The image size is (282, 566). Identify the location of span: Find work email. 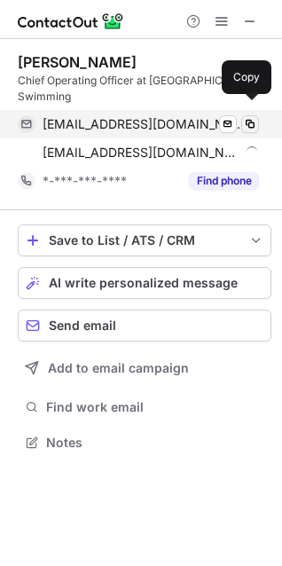
(155, 407).